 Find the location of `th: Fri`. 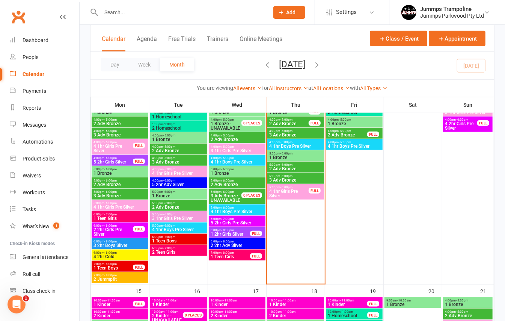

th: Fri is located at coordinates (355, 105).